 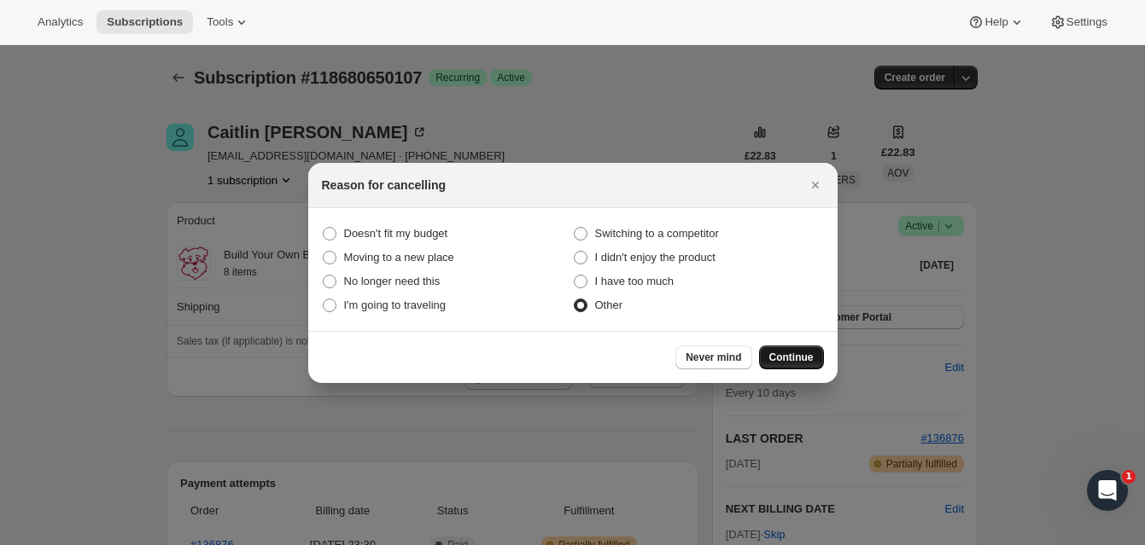 I want to click on button: Subscriptions, so click(x=144, y=22).